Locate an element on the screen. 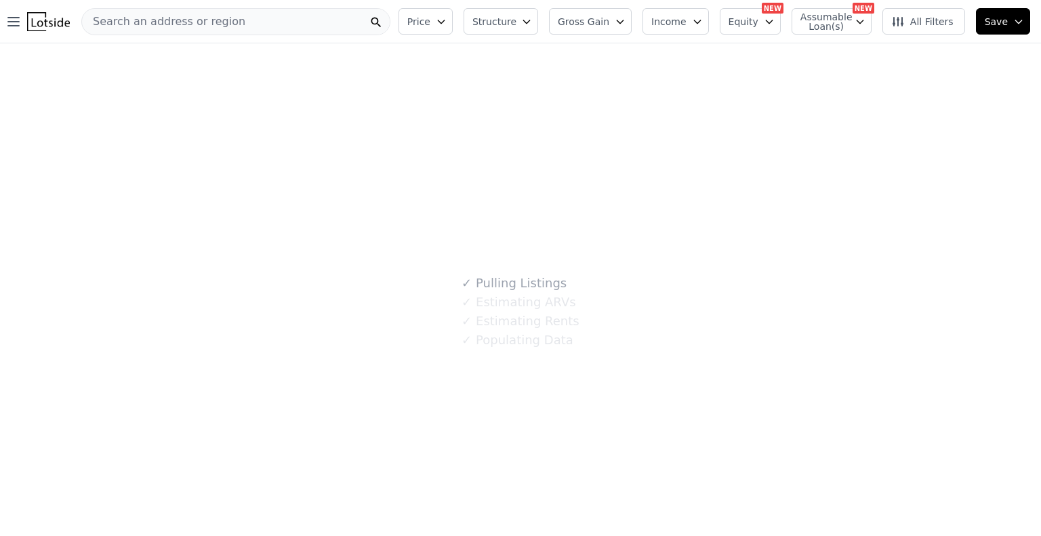 Image resolution: width=1041 pixels, height=536 pixels. span: Income is located at coordinates (669, 22).